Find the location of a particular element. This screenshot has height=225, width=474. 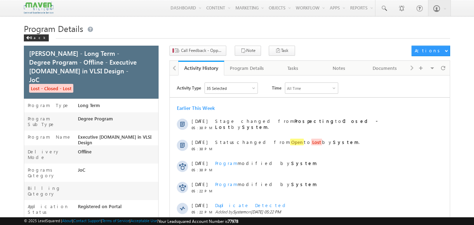

div: Actions is located at coordinates (429, 51).